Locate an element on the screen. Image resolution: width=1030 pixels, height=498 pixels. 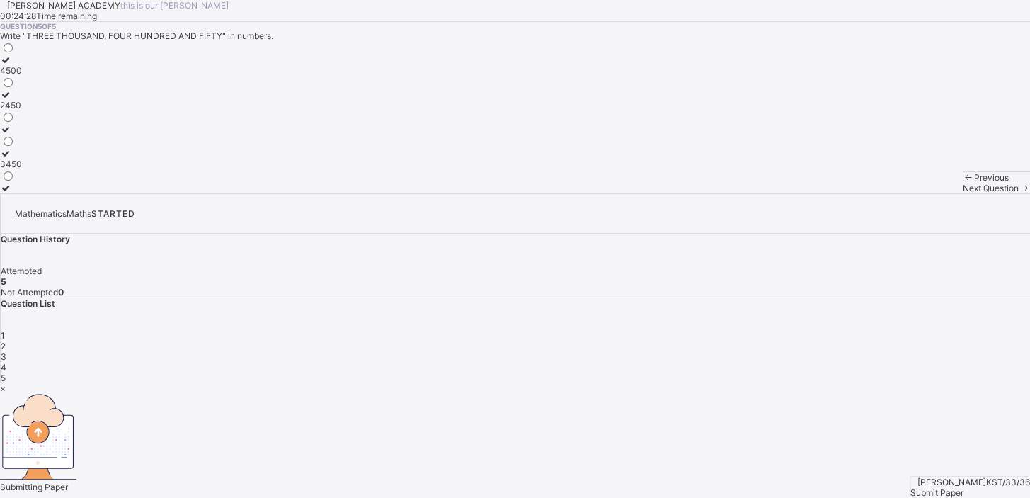
span: Next Question is located at coordinates (990, 188).